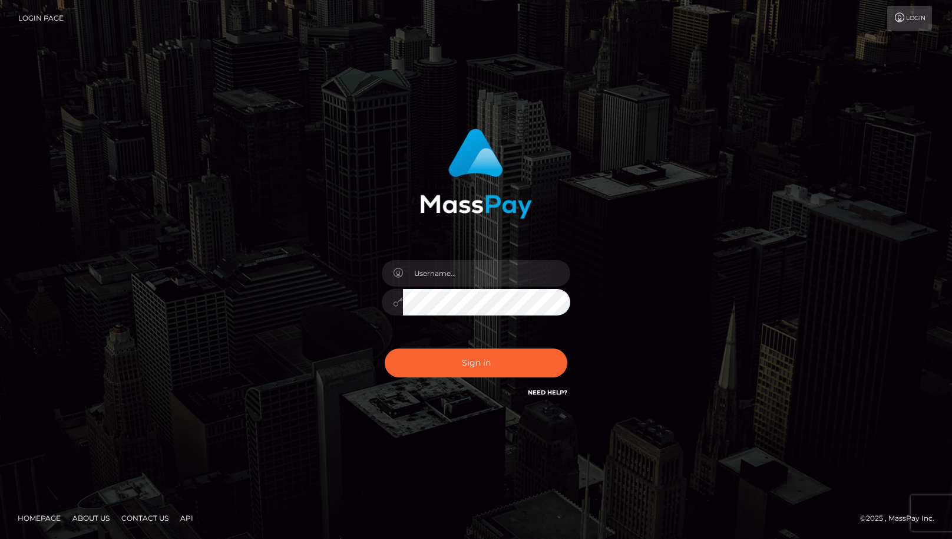 The image size is (952, 539). What do you see at coordinates (476, 362) in the screenshot?
I see `button: Sign in` at bounding box center [476, 362].